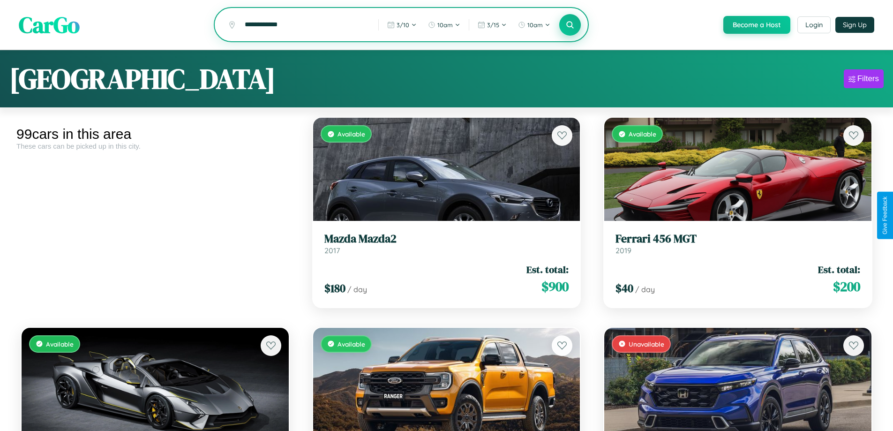  What do you see at coordinates (332, 250) in the screenshot?
I see `span: 2017` at bounding box center [332, 250].